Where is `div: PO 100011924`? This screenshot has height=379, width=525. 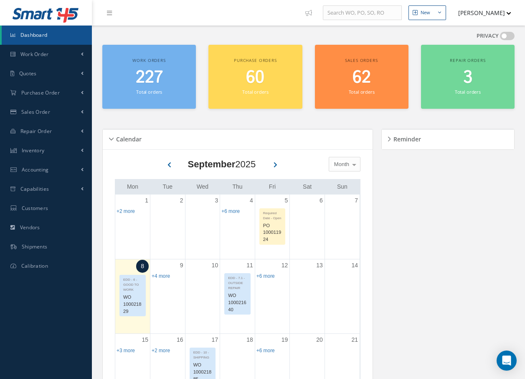
div: PO 100011924 is located at coordinates (272, 232).